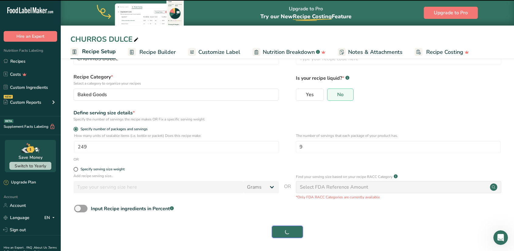 The width and height of the screenshot is (514, 251). Describe the element at coordinates (30, 157) in the screenshot. I see `div: Save Money` at that location.